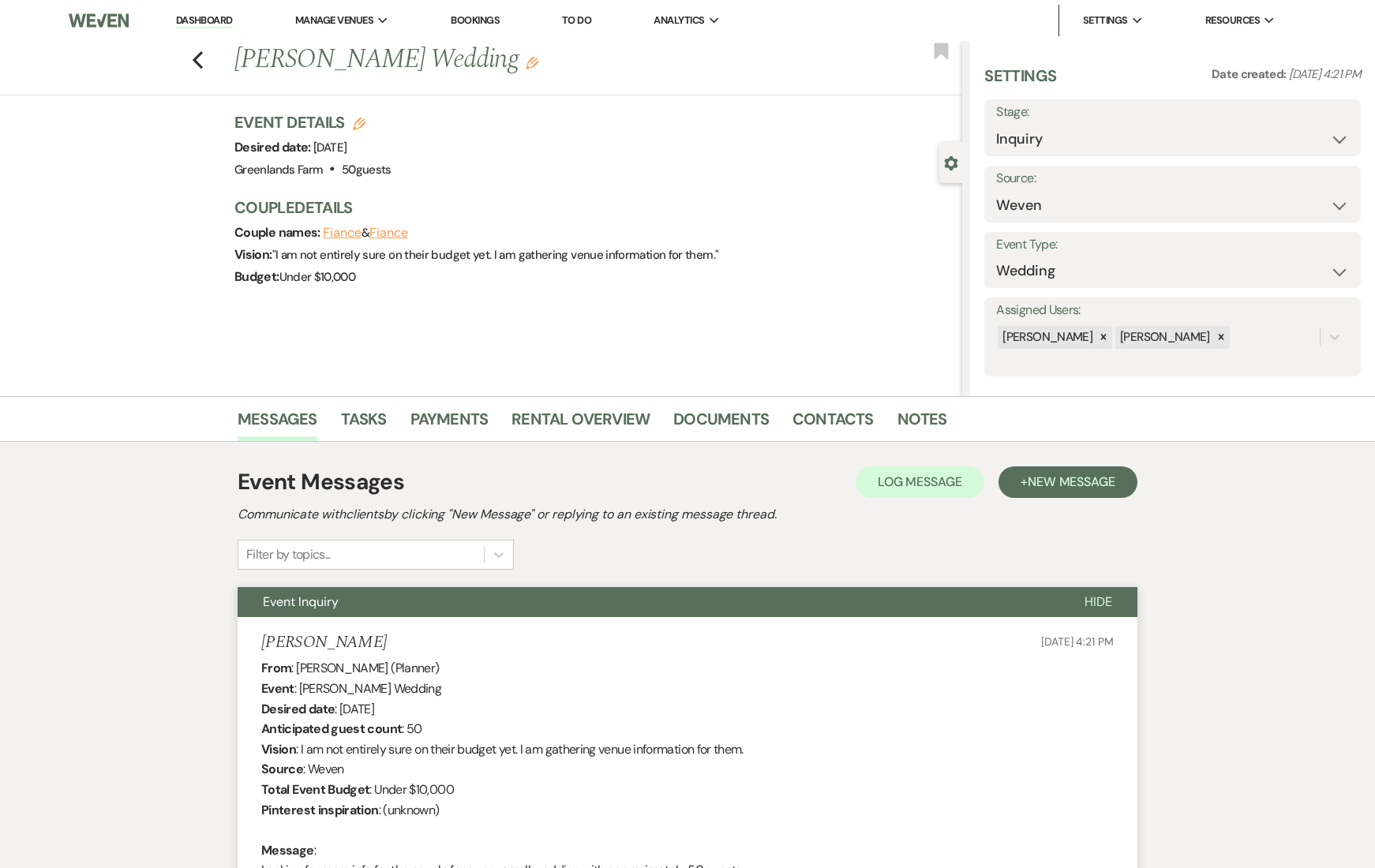  I want to click on h1: Event Messages, so click(320, 482).